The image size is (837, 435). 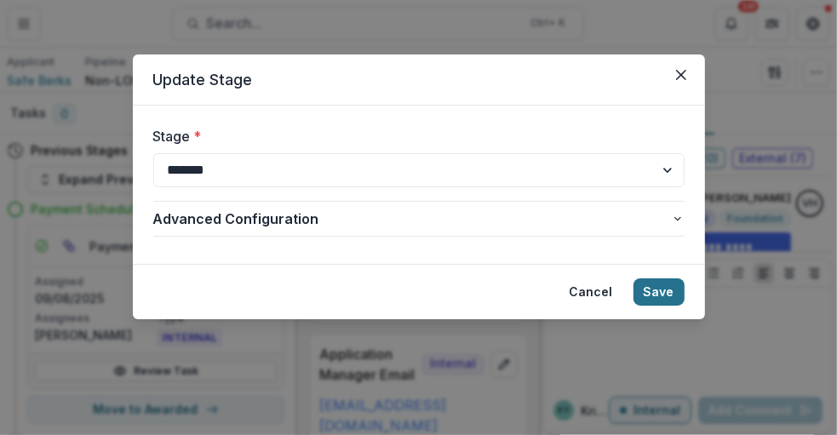 What do you see at coordinates (681, 75) in the screenshot?
I see `button: Close` at bounding box center [681, 75].